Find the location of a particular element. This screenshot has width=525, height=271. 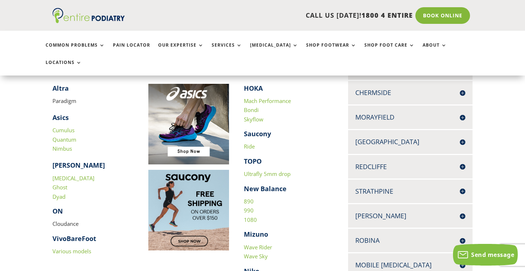

a: Services is located at coordinates (227, 50).